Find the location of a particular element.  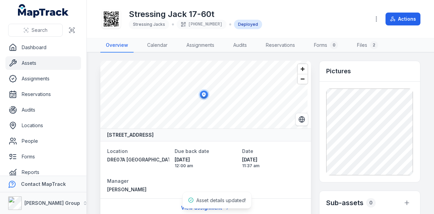

button: Switch to Satellite View is located at coordinates (302, 119).